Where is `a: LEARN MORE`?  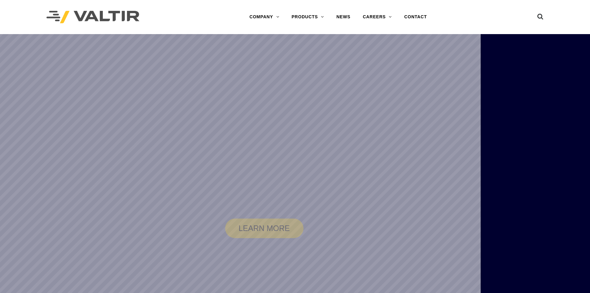 a: LEARN MORE is located at coordinates (264, 228).